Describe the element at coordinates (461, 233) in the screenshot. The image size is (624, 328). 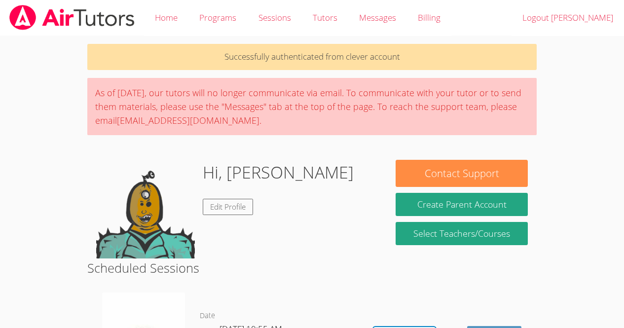
I see `a: Select Teachers/Courses` at that location.